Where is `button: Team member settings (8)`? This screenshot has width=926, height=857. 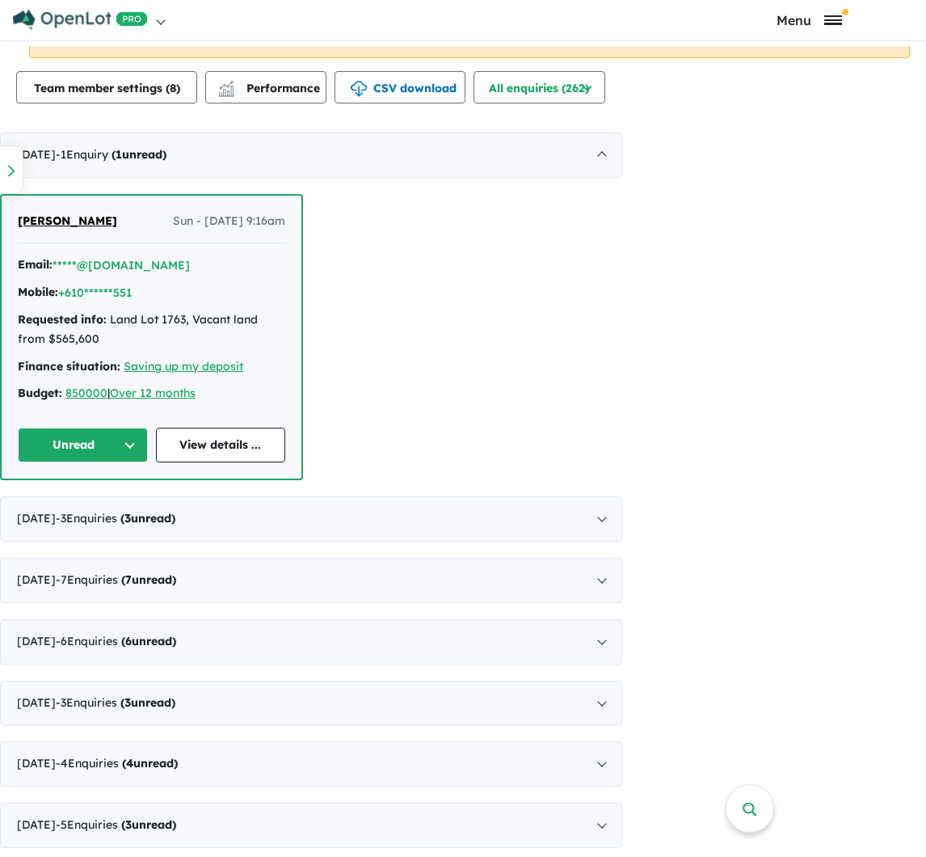
button: Team member settings (8) is located at coordinates (107, 87).